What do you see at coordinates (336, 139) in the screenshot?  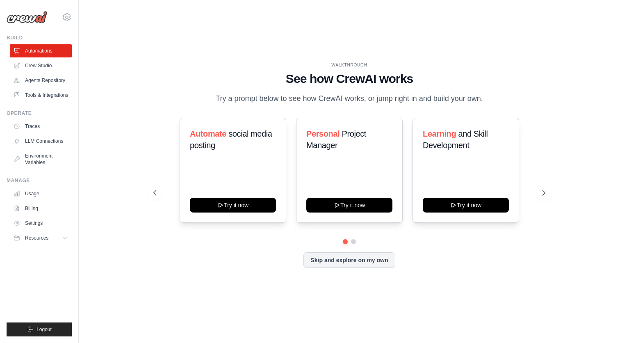 I see `span: Project Manager` at bounding box center [336, 139].